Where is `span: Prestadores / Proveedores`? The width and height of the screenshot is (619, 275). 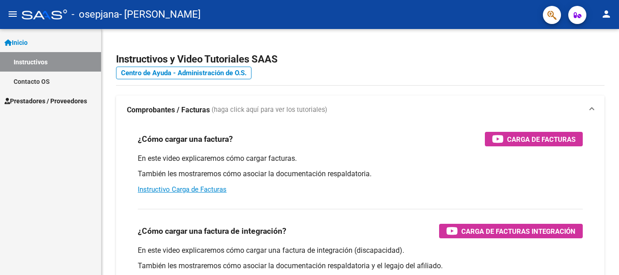
span: Prestadores / Proveedores is located at coordinates (46, 101).